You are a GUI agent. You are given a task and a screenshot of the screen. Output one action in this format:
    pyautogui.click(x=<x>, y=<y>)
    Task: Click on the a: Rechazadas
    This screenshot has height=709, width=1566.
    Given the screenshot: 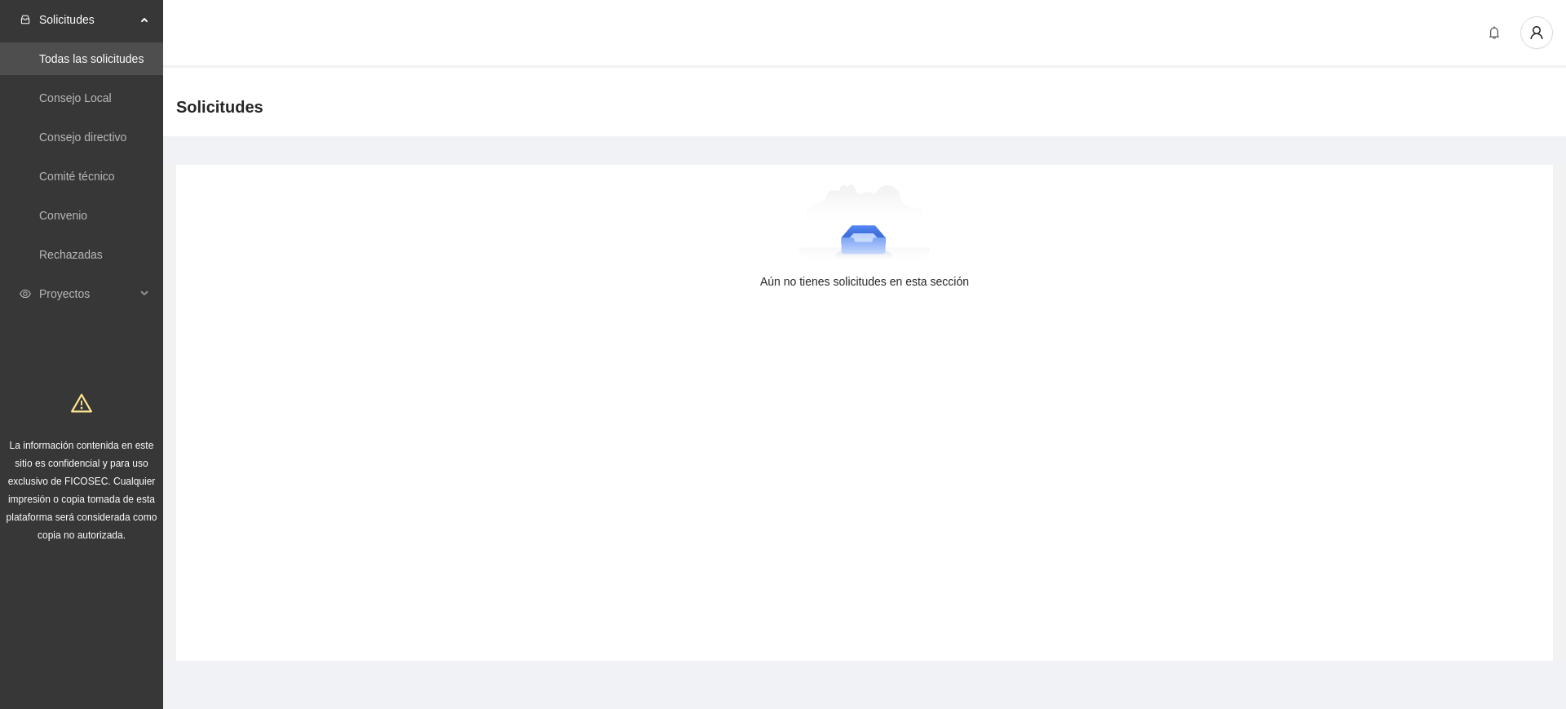 What is the action you would take?
    pyautogui.click(x=71, y=254)
    